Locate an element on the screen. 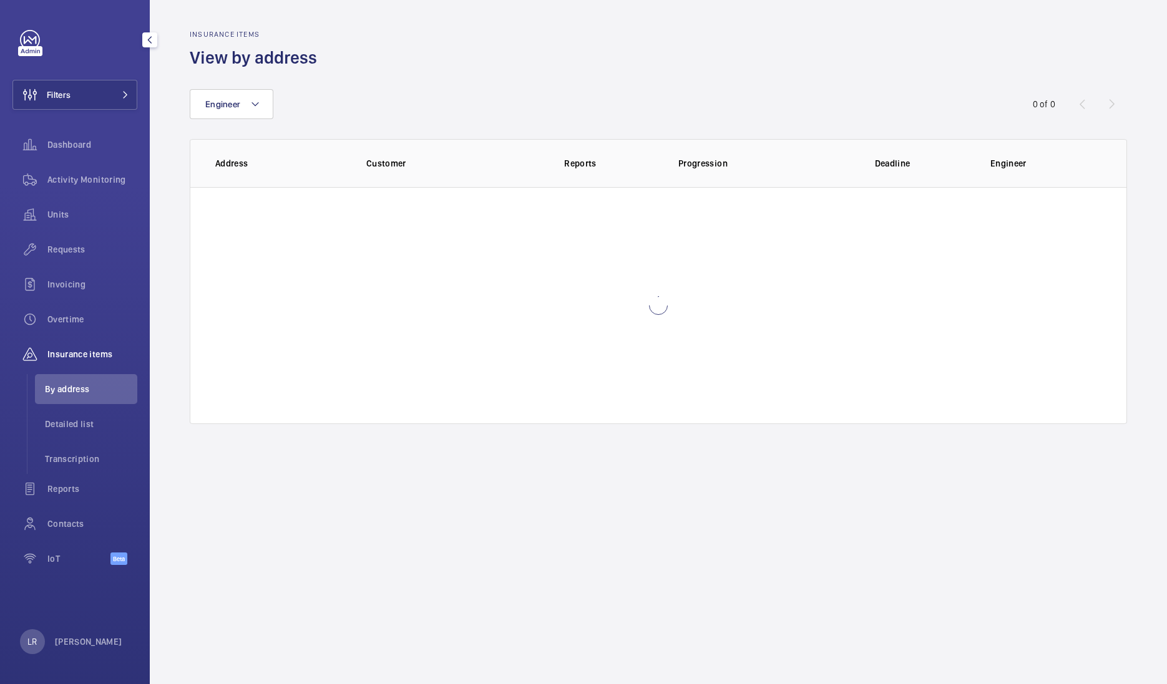 The width and height of the screenshot is (1167, 684). span: Requests is located at coordinates (92, 250).